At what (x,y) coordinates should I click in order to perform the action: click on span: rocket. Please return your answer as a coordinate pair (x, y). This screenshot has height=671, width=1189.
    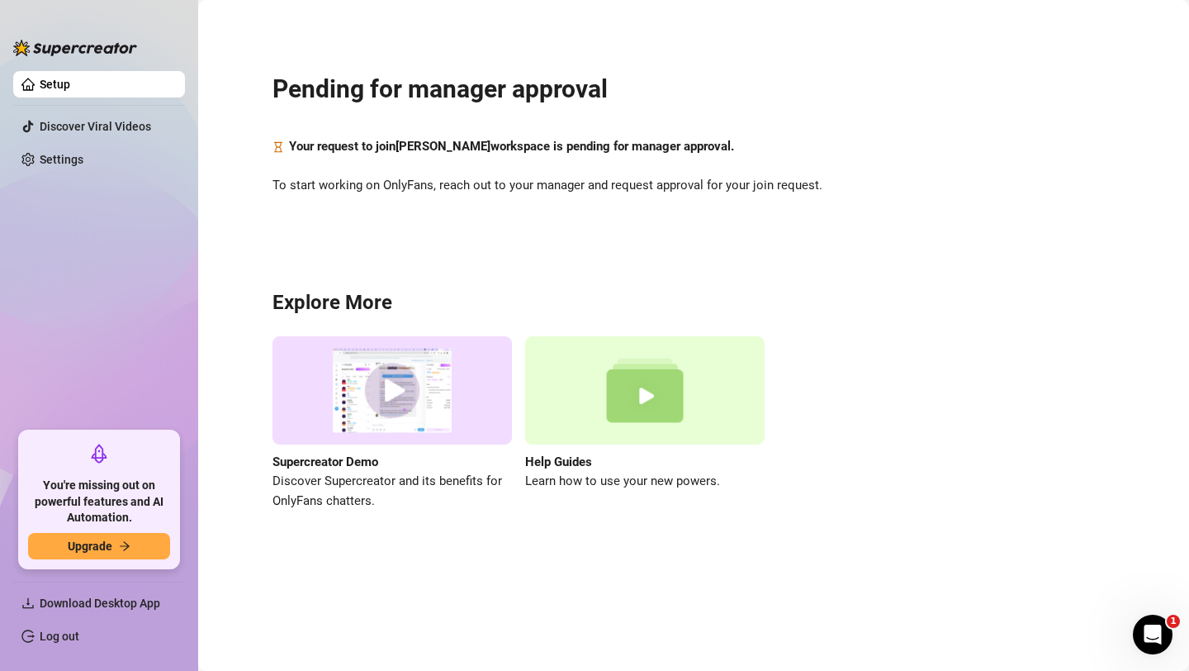
    Looking at the image, I should click on (99, 453).